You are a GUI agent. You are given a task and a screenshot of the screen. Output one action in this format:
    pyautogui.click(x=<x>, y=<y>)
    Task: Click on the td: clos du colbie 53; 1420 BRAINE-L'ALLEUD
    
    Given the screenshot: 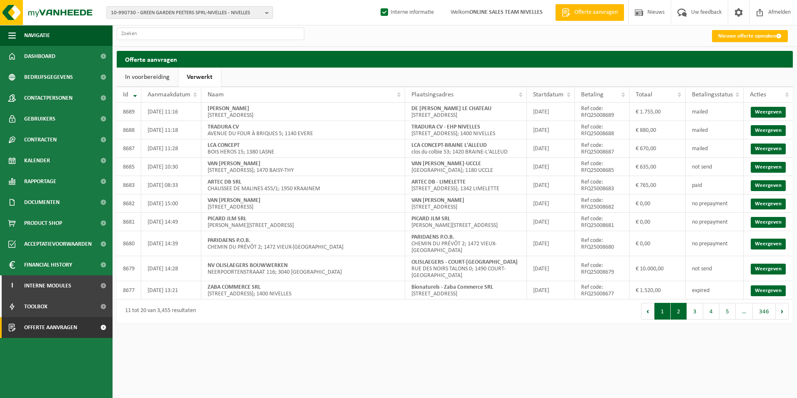 What is the action you would take?
    pyautogui.click(x=466, y=148)
    